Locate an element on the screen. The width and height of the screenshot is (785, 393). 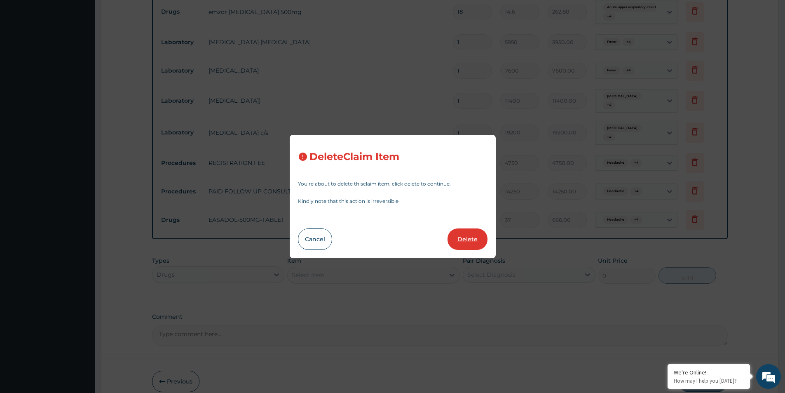
h3: Delete Claim Item is located at coordinates (354, 157).